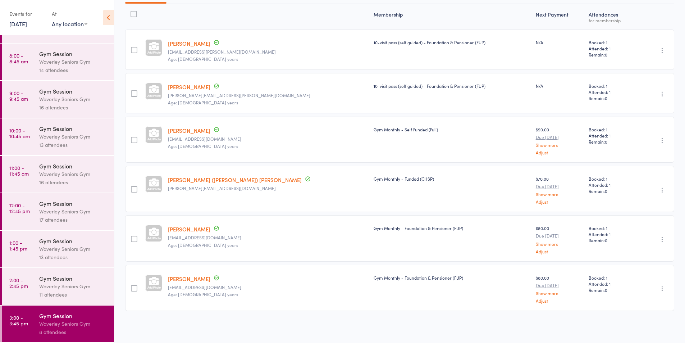 This screenshot has height=343, width=685. What do you see at coordinates (560, 190) in the screenshot?
I see `div: $70.00` at bounding box center [560, 190].